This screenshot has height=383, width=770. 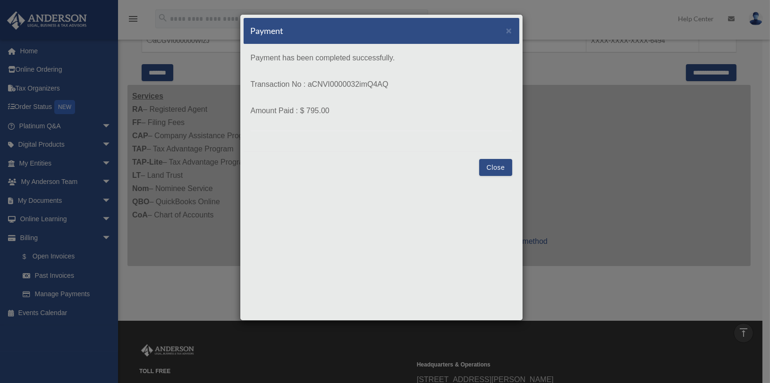 I want to click on p: Amount Paid : $ 795.00, so click(x=381, y=111).